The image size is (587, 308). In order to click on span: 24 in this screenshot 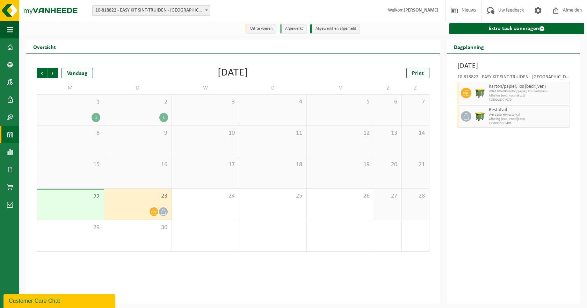, I will do `click(205, 196)`.